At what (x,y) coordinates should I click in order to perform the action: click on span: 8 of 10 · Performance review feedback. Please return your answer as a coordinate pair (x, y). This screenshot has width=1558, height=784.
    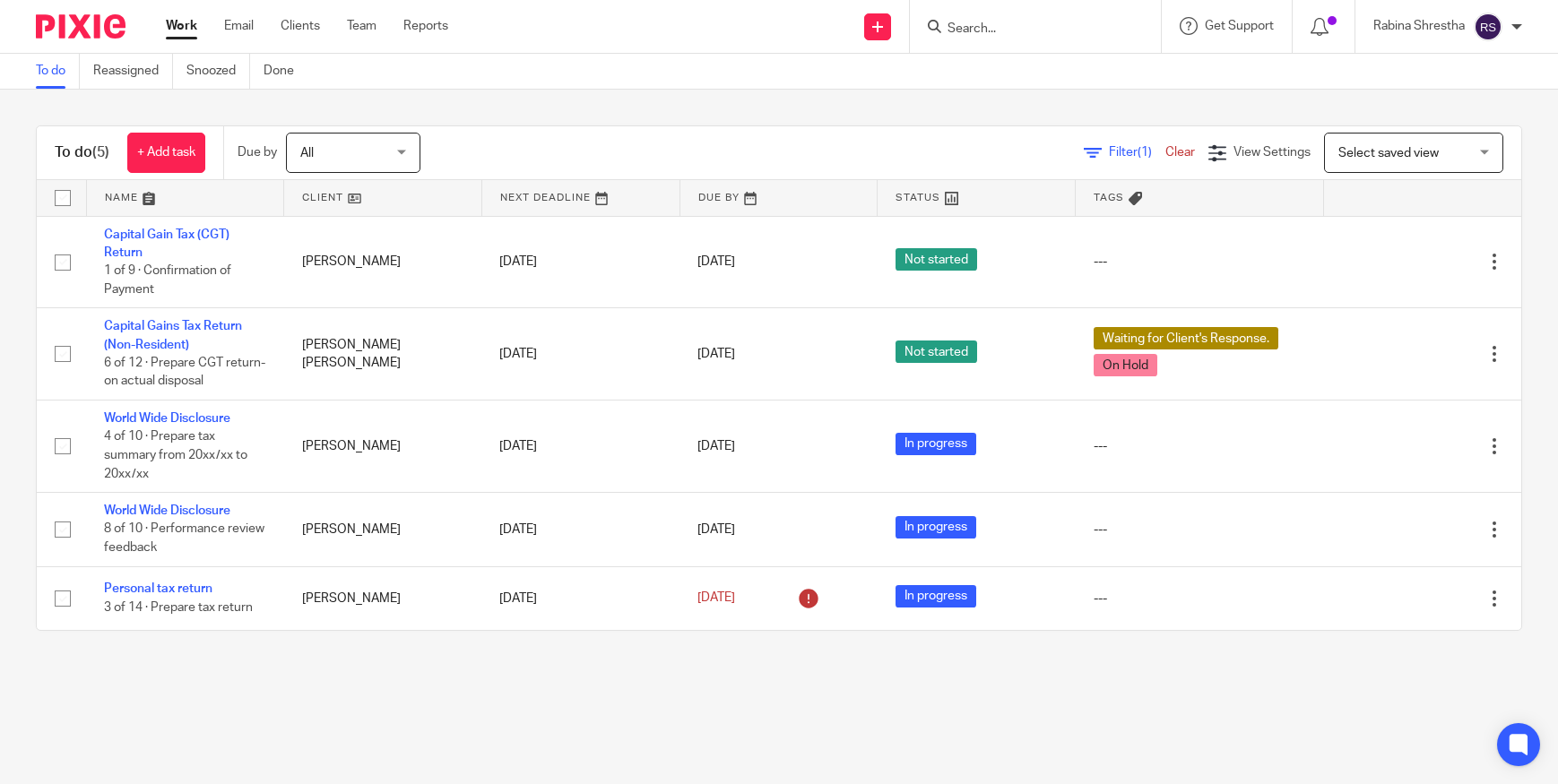
    Looking at the image, I should click on (184, 539).